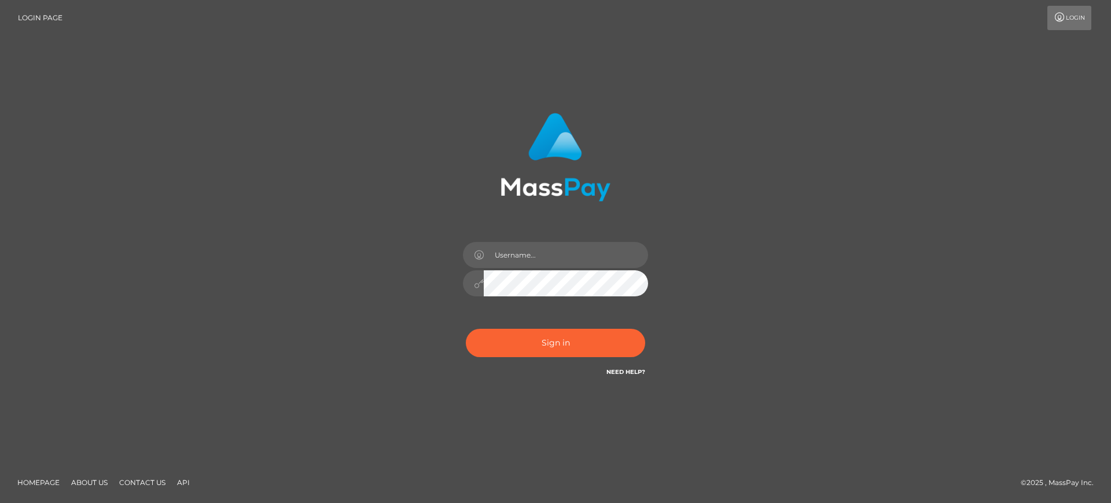 This screenshot has width=1111, height=503. I want to click on a: API, so click(183, 482).